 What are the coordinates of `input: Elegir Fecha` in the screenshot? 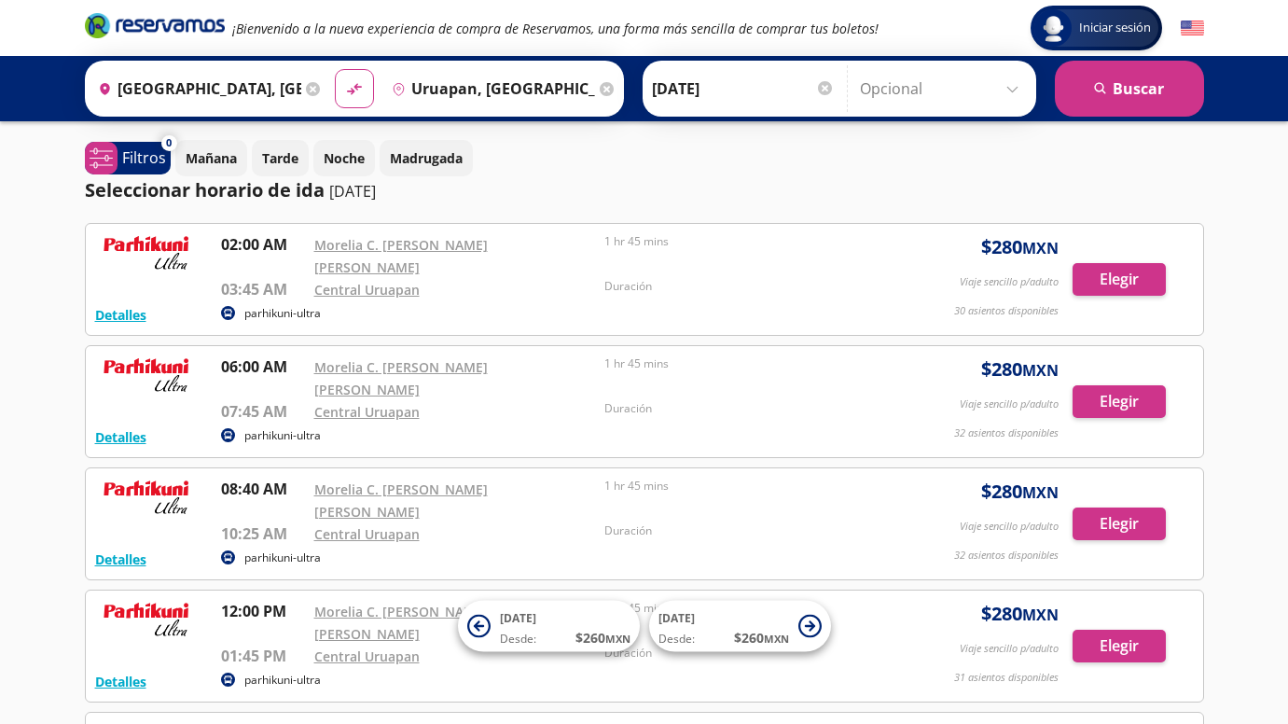 It's located at (743, 89).